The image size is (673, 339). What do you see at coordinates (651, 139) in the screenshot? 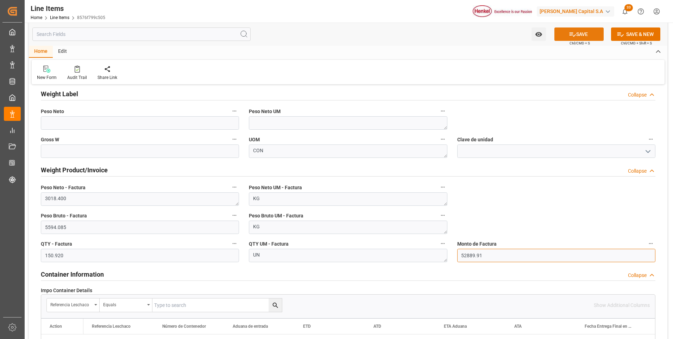
I see `button: Clave de unidad` at bounding box center [651, 139].